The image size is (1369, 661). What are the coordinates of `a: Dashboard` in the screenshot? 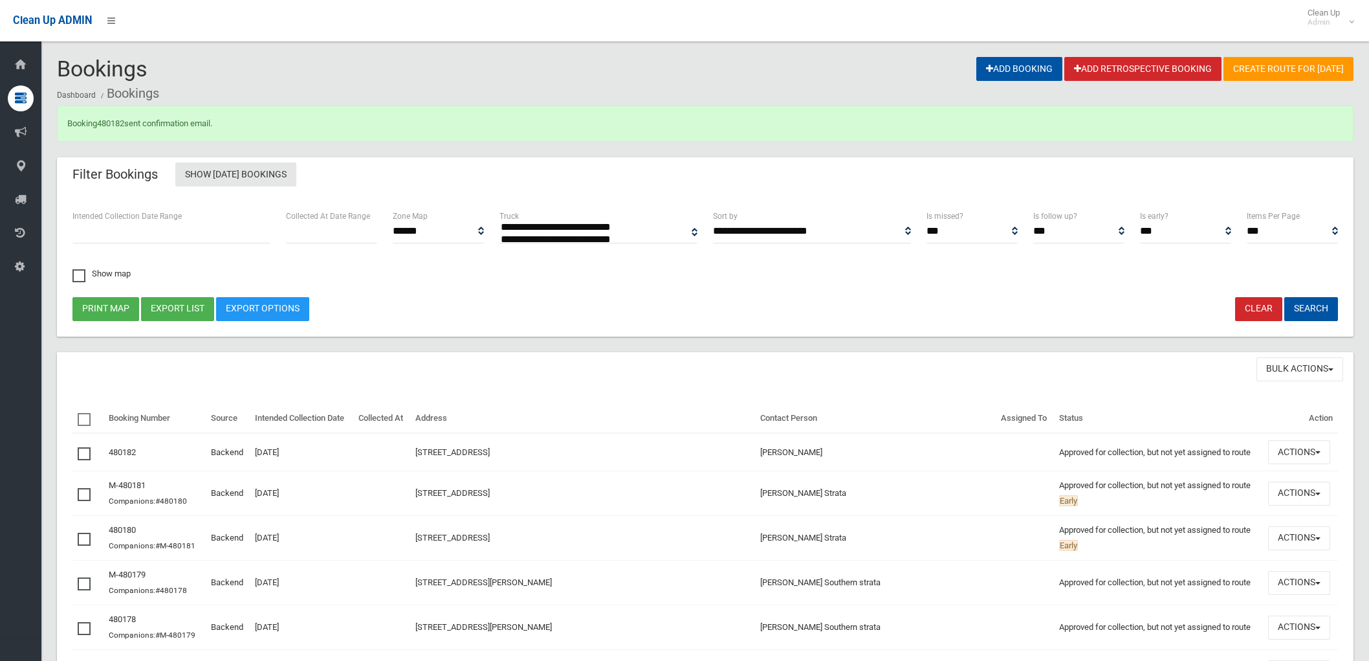 It's located at (76, 95).